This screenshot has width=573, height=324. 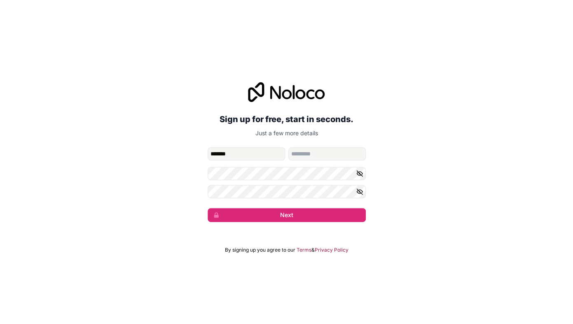 I want to click on input: Confirm password, so click(x=287, y=192).